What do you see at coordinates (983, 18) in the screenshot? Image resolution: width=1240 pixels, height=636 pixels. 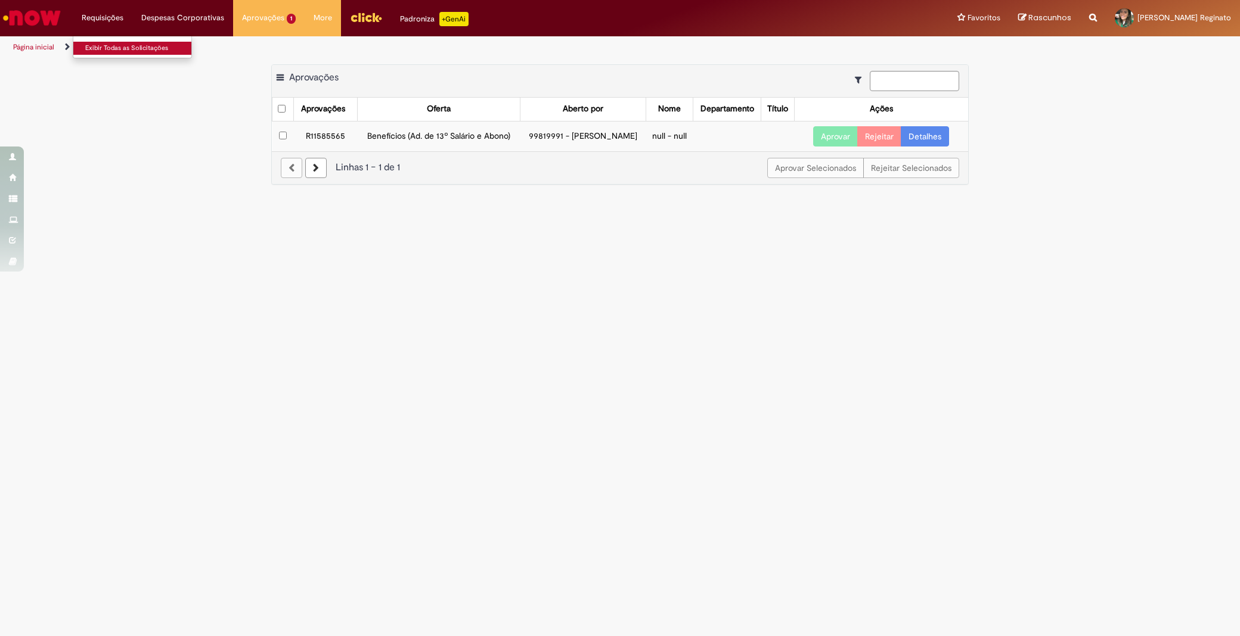 I see `span: Favoritos` at bounding box center [983, 18].